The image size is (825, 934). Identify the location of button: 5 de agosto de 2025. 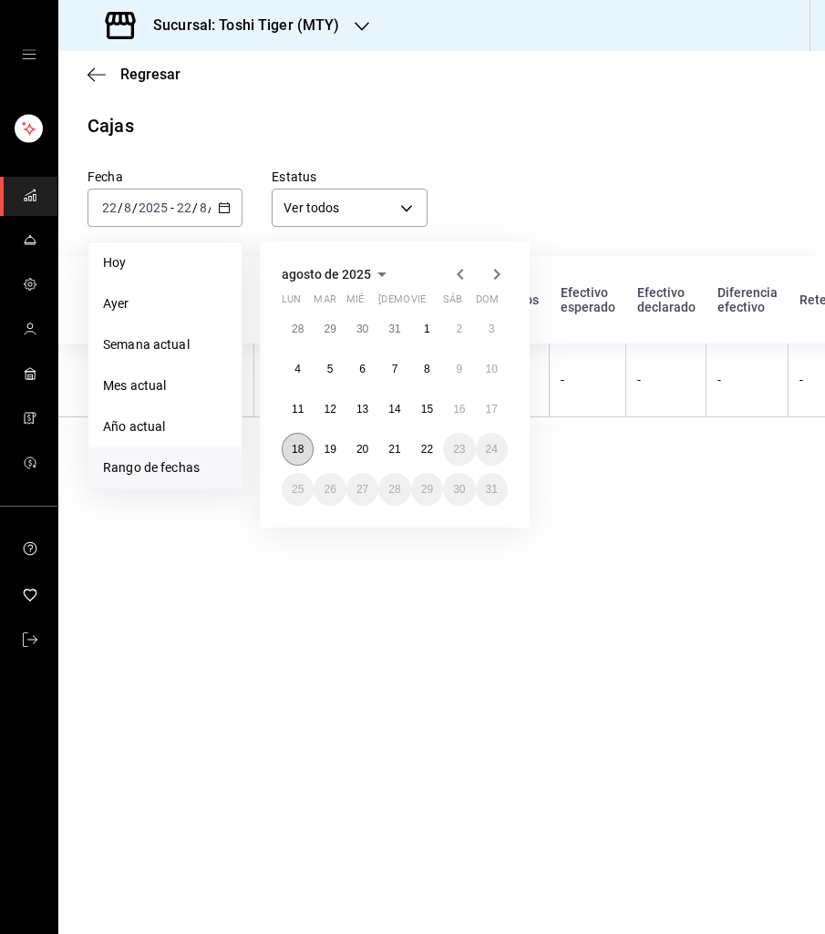
(329, 369).